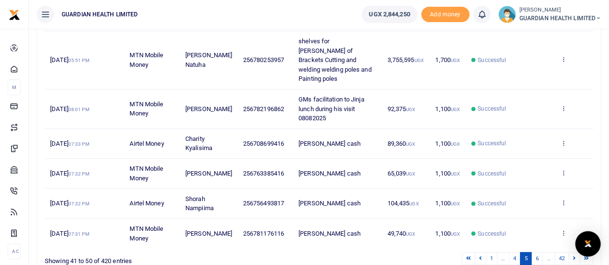 The height and width of the screenshot is (265, 609). I want to click on li: Toup your wallet, so click(445, 14).